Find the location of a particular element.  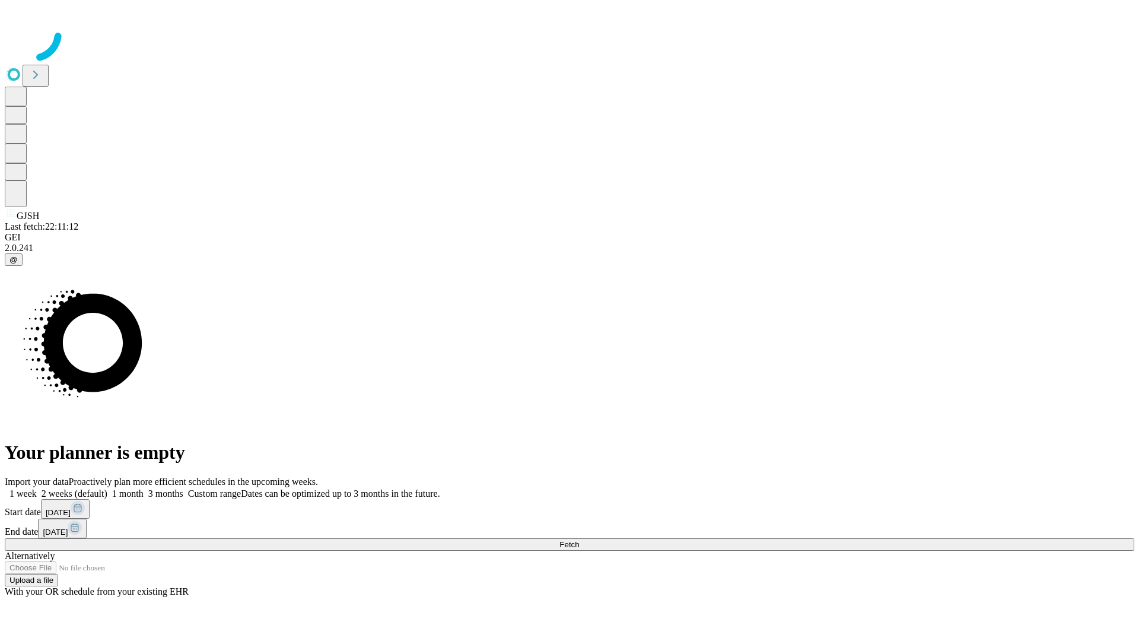

div: End date is located at coordinates (570, 528).